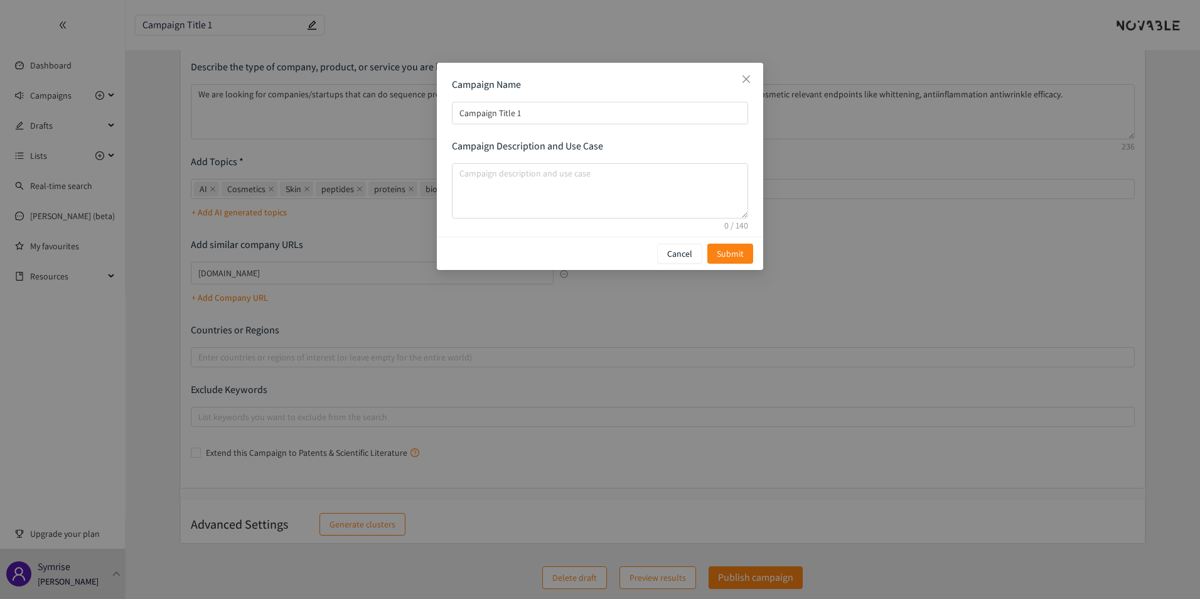 This screenshot has width=1200, height=599. What do you see at coordinates (1098, 531) in the screenshot?
I see `div: Chat-Widget` at bounding box center [1098, 531].